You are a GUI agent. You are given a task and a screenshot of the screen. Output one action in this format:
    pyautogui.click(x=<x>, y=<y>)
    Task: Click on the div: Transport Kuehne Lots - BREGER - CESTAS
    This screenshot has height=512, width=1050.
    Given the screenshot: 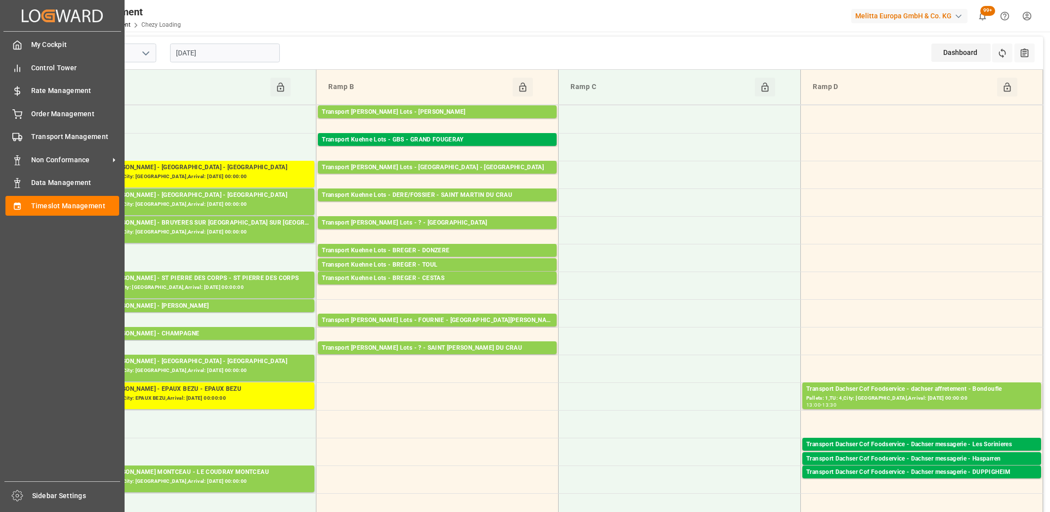 What is the action you would take?
    pyautogui.click(x=437, y=278)
    